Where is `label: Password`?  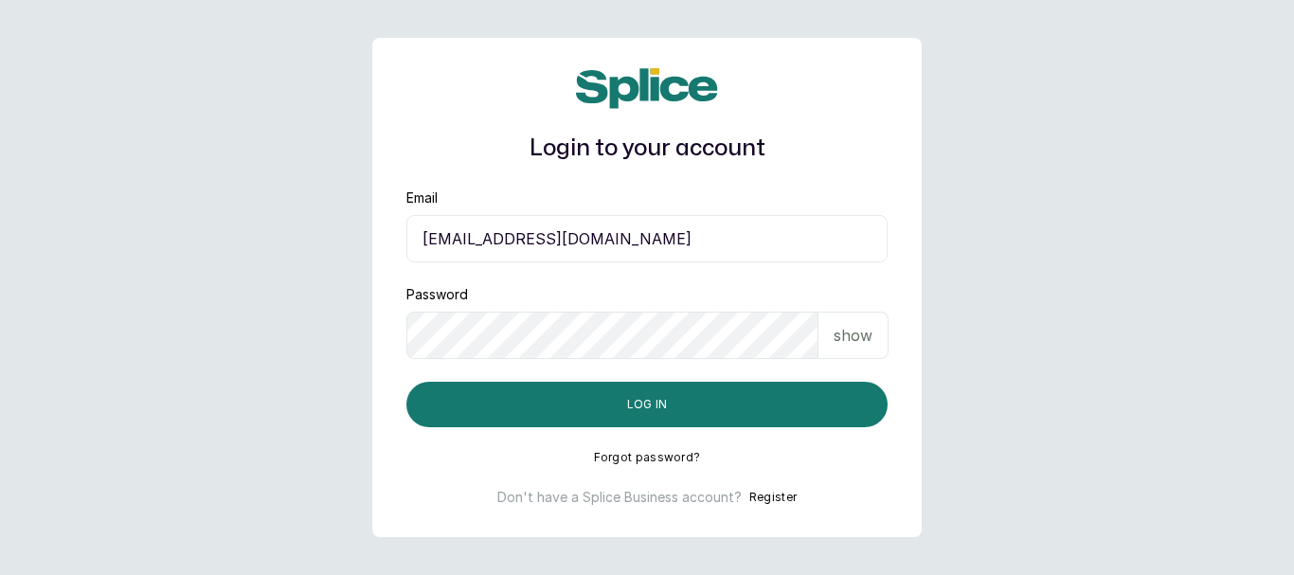
label: Password is located at coordinates (437, 295).